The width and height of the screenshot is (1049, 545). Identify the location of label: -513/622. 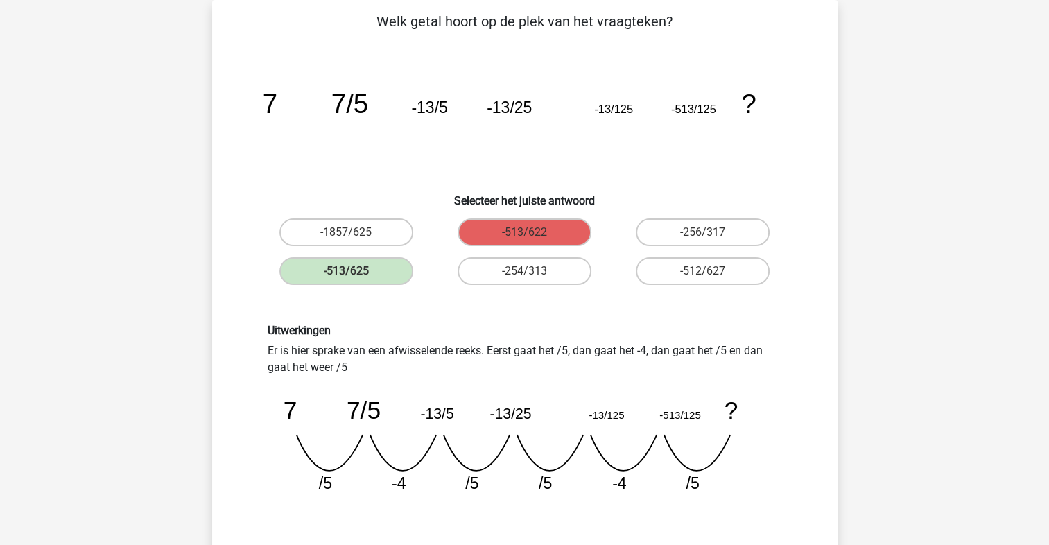
(524, 232).